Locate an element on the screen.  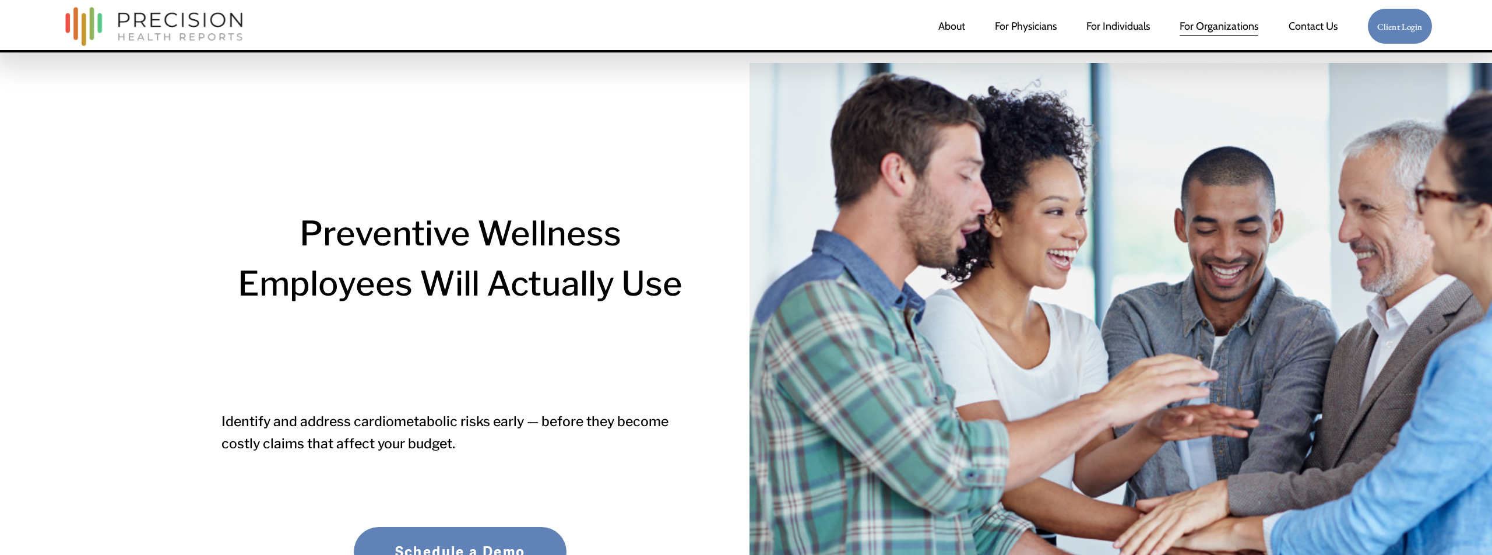
a: About is located at coordinates (952, 26).